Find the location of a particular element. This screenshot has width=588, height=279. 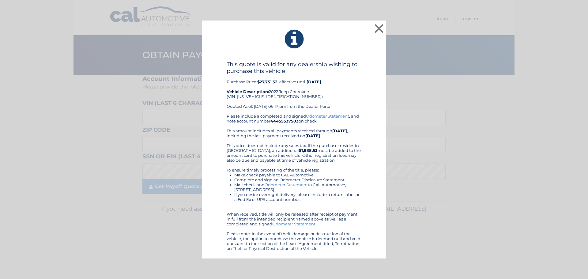

strong: Vehicle Description: is located at coordinates (248, 92).